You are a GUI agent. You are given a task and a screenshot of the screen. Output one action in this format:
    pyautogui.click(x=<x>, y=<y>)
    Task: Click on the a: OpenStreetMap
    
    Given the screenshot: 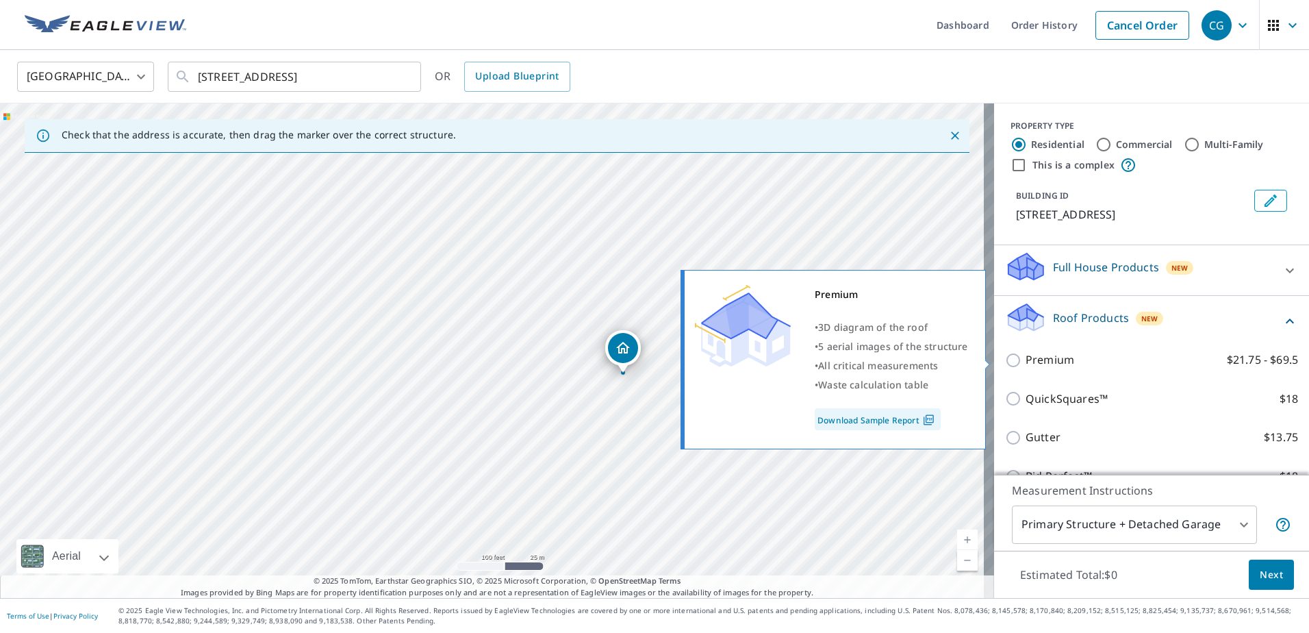 What is the action you would take?
    pyautogui.click(x=627, y=580)
    